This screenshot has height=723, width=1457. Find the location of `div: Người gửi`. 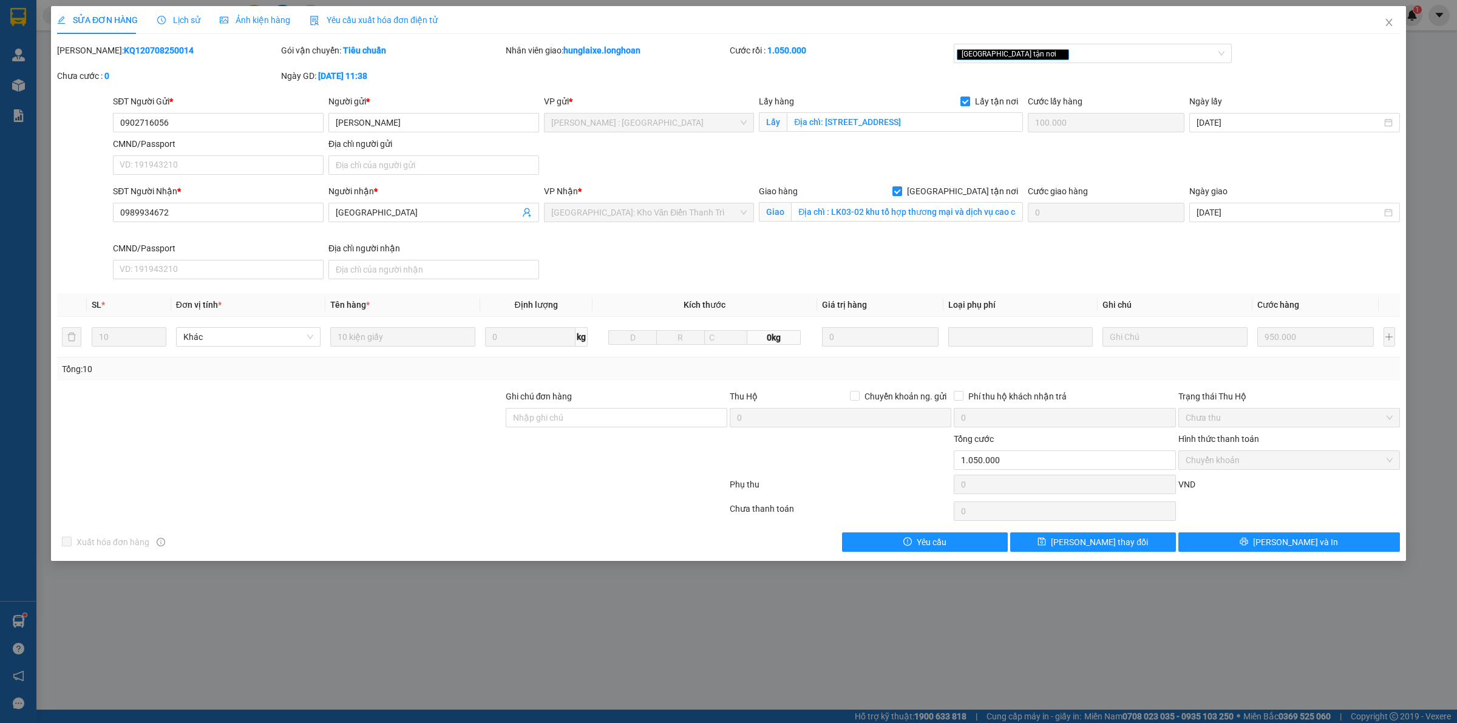

div: Người gửi is located at coordinates (434, 101).